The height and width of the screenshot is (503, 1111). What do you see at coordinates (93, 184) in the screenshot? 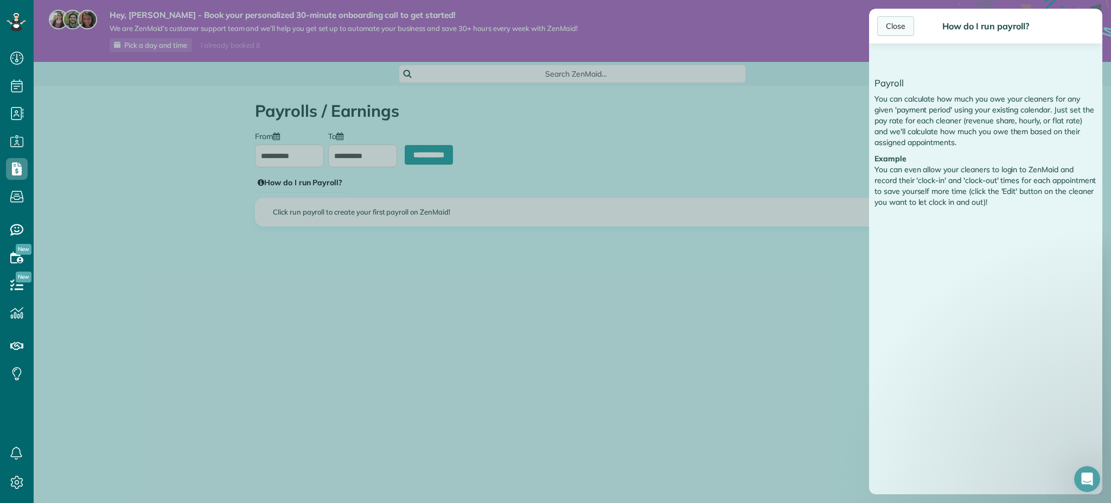
I see `div: Then click Run Payroll in the top right of this page and you're good to go!` at bounding box center [93, 184].